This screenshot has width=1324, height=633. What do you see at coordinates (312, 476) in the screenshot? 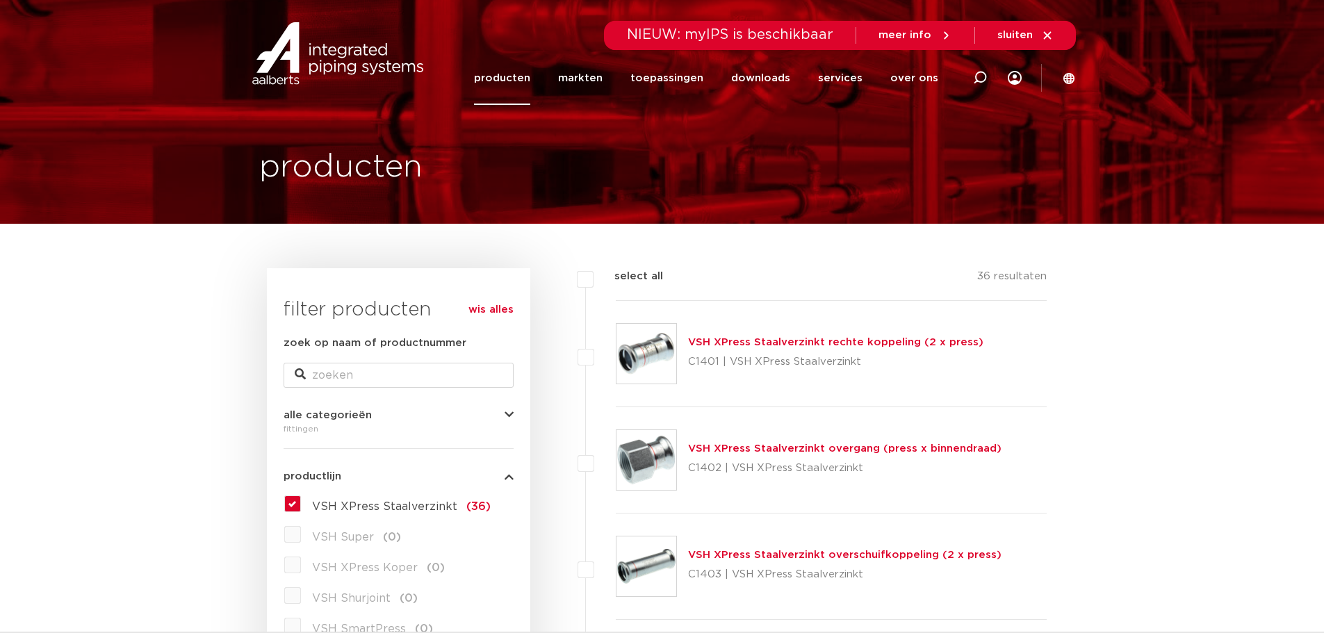
I see `span: productlijn` at bounding box center [312, 476].